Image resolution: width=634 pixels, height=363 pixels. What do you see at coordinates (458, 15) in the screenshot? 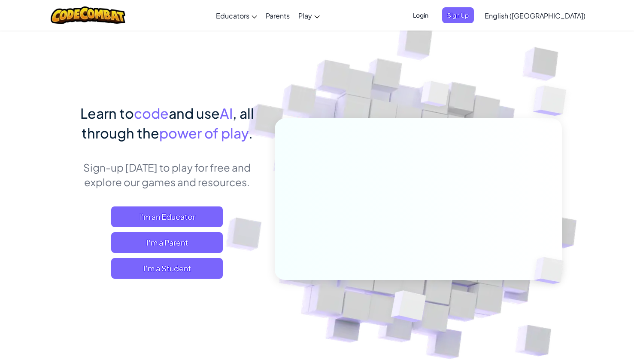
I see `span: Sign Up` at bounding box center [458, 15].